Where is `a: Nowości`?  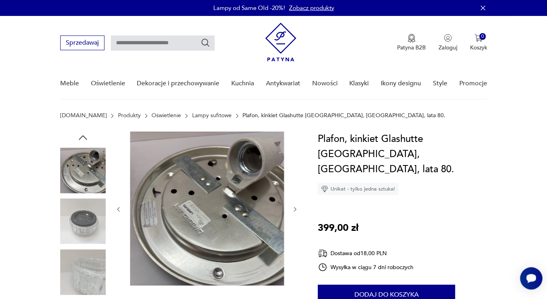 a: Nowości is located at coordinates (325, 83).